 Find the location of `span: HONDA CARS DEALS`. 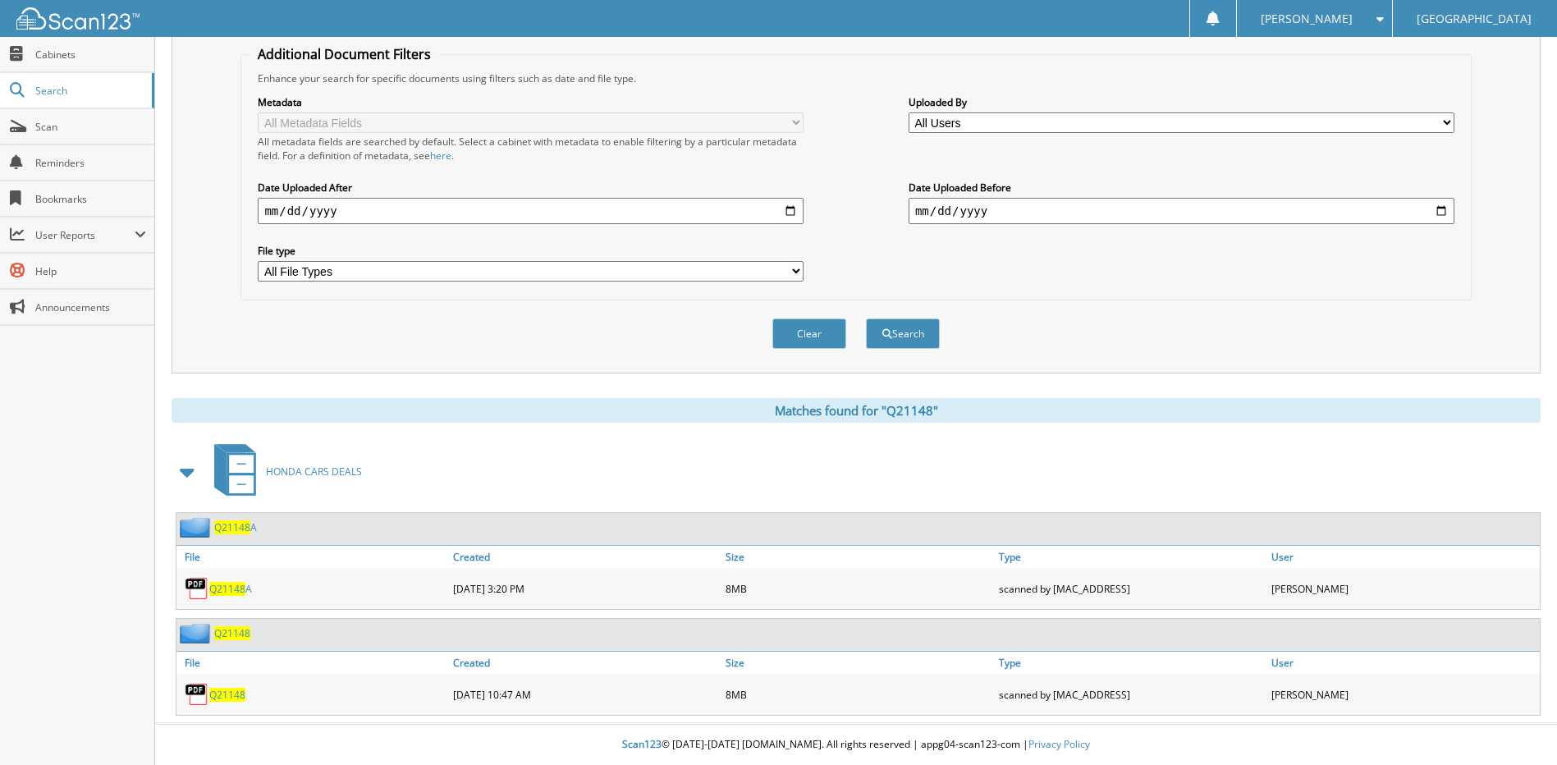

span: HONDA CARS DEALS is located at coordinates (314, 471).